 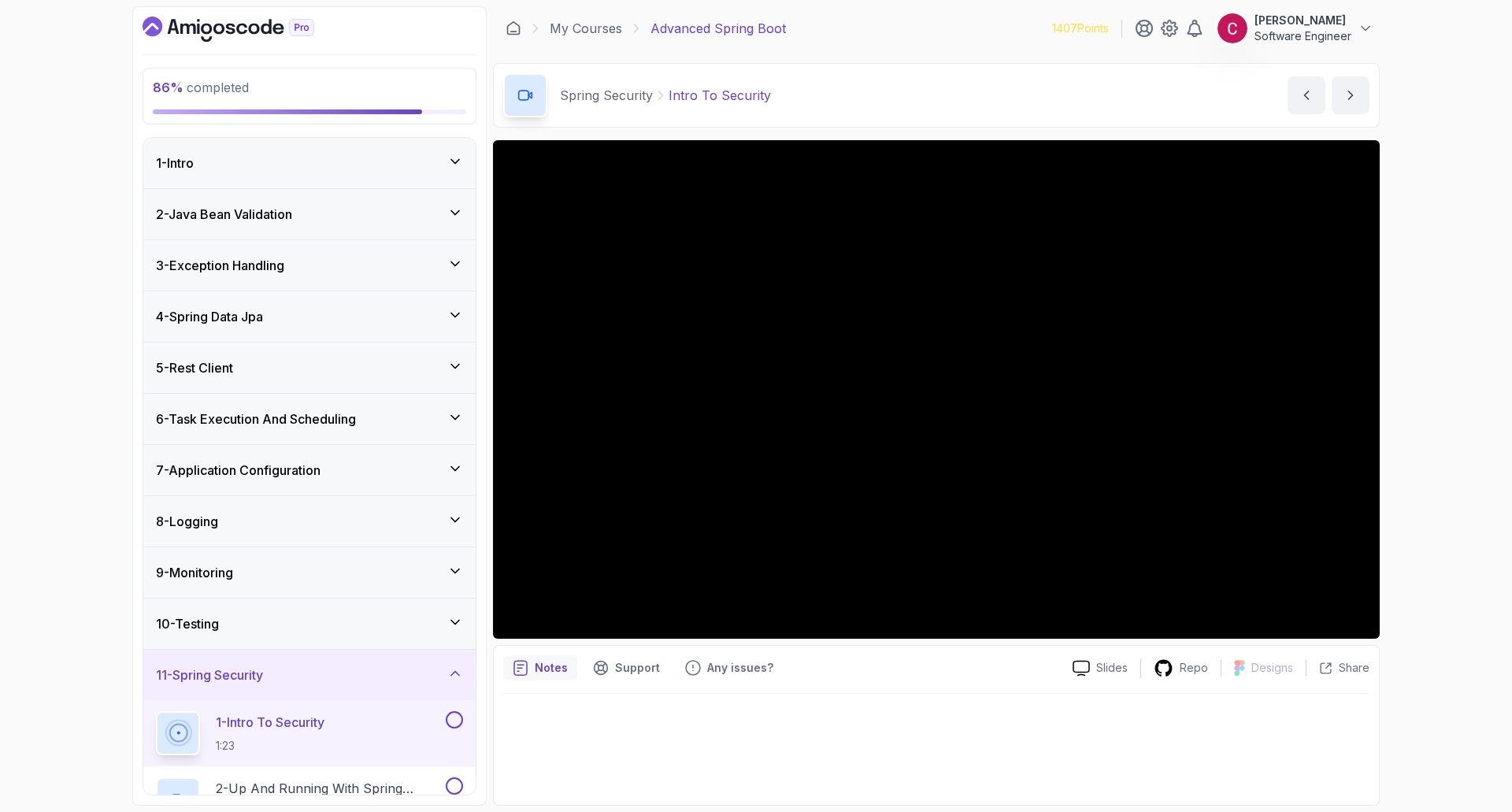 I want to click on h3: 6 - Task Execution And Scheduling, so click(x=256, y=418).